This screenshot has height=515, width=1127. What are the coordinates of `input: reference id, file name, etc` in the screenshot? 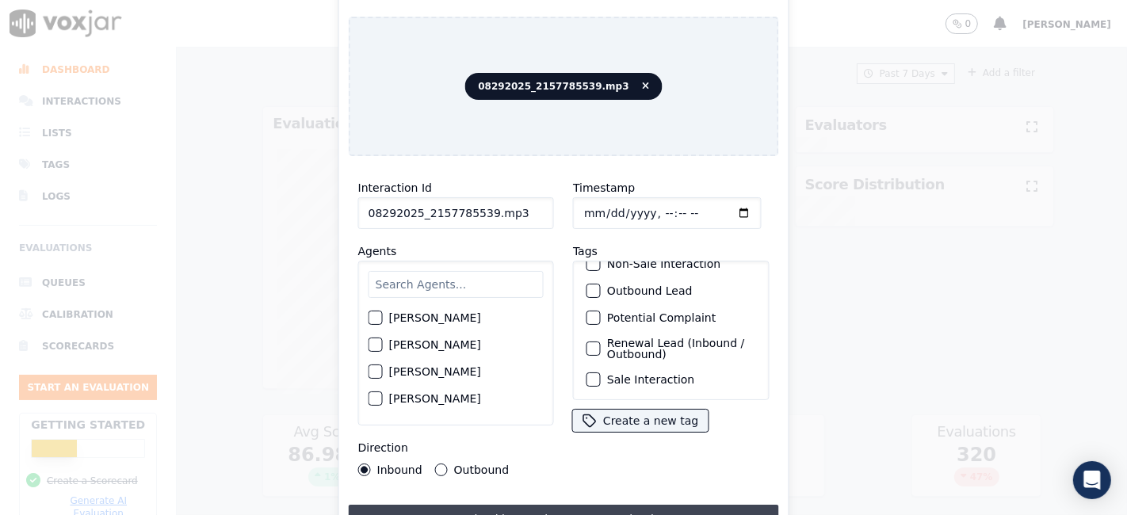 It's located at (456, 213).